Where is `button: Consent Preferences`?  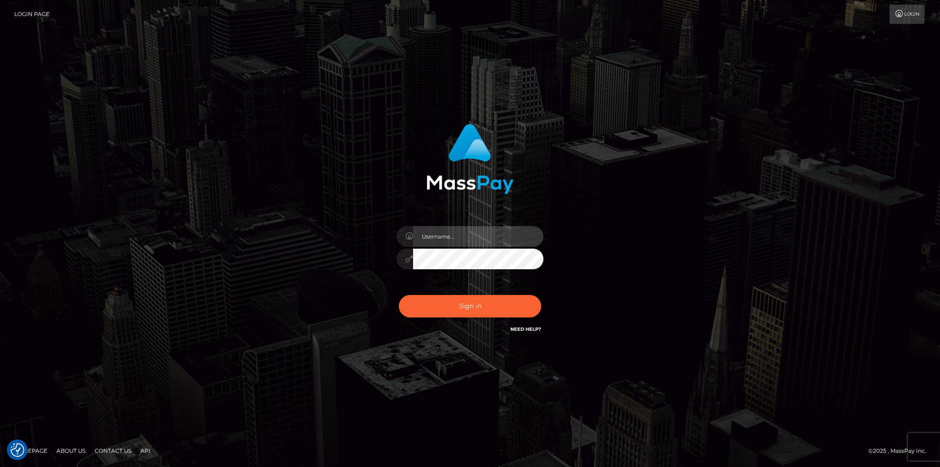
button: Consent Preferences is located at coordinates (17, 450).